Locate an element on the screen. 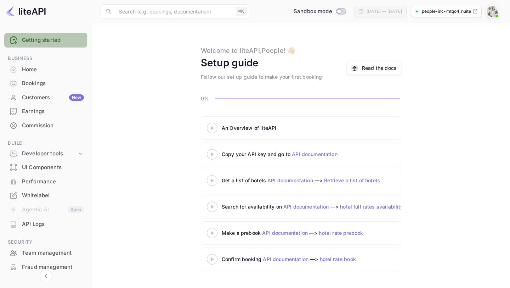 This screenshot has width=510, height=288. input: Search (e.g. bookings, documentation) is located at coordinates (174, 11).